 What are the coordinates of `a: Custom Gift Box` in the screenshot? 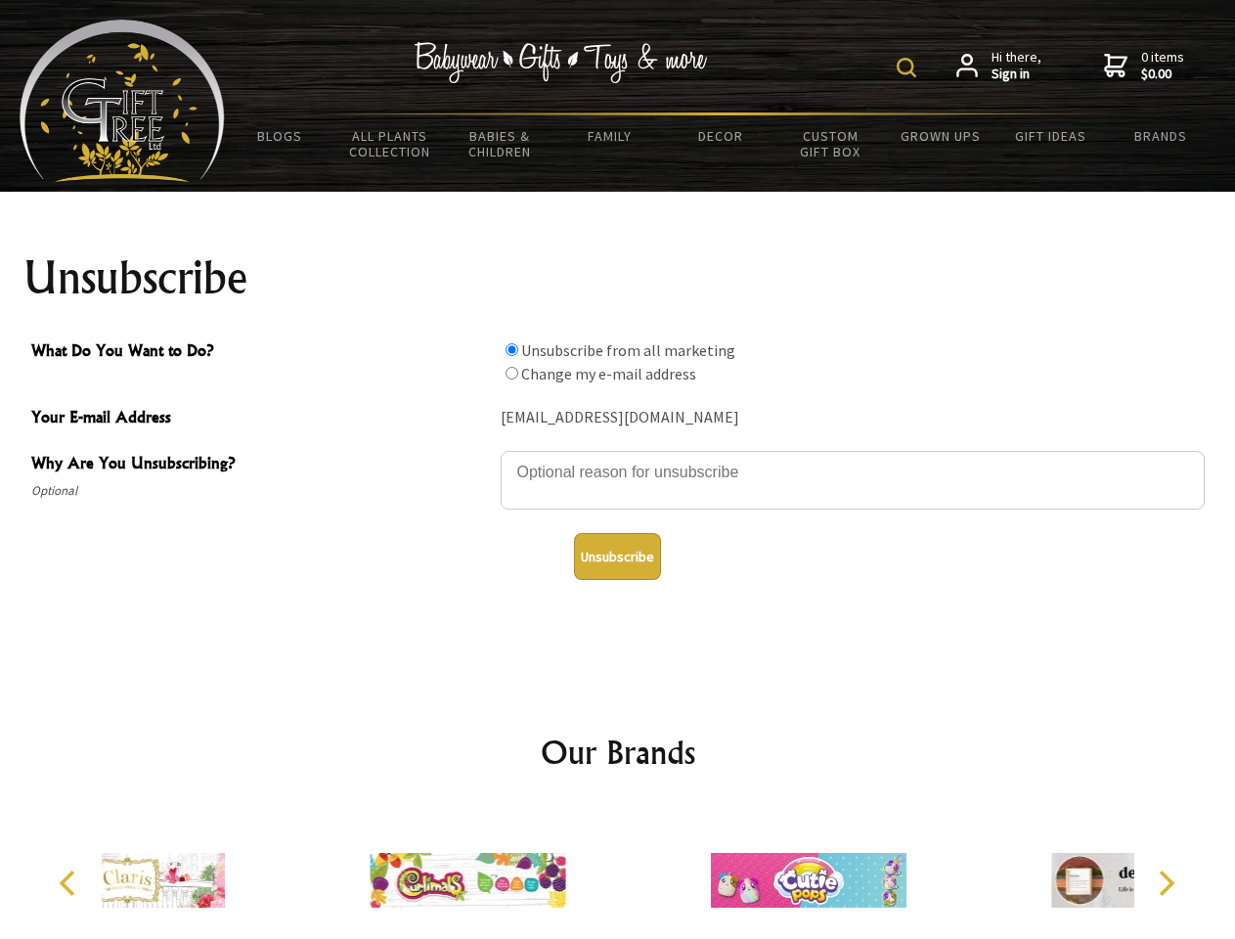 It's located at (830, 144).